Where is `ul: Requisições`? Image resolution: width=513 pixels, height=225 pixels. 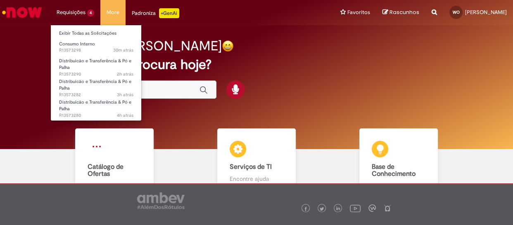
ul: Requisições is located at coordinates (96, 73).